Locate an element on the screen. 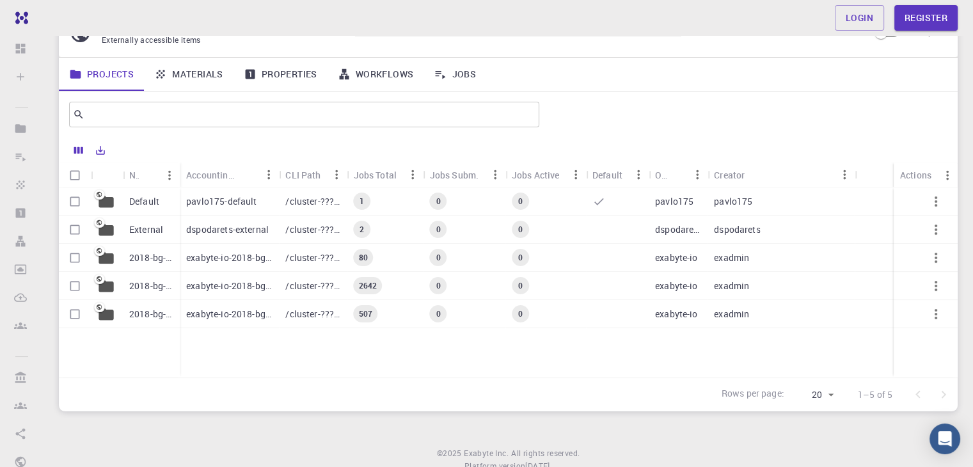 This screenshot has width=973, height=467. p: /cluster-???-share/groups/exabyte-io/exabyte-io-2018-bg-study-phase-iii is located at coordinates (313, 286).